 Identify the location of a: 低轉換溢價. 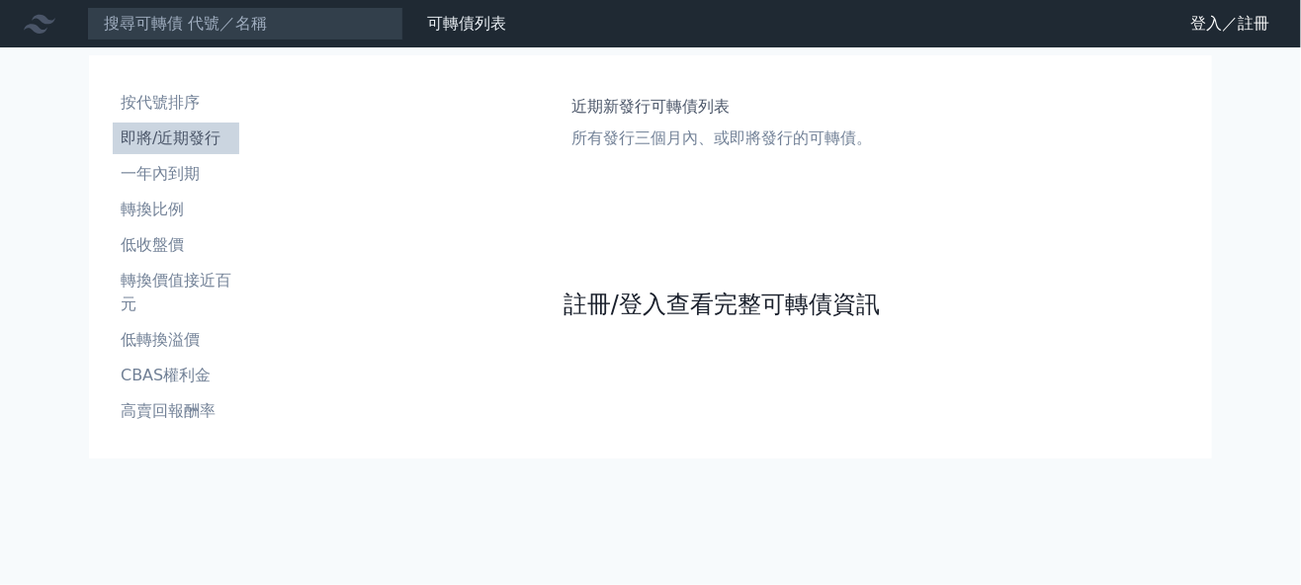
(176, 340).